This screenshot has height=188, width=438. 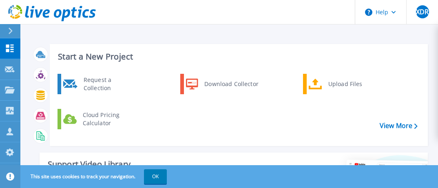 What do you see at coordinates (155, 177) in the screenshot?
I see `button: OK` at bounding box center [155, 177].